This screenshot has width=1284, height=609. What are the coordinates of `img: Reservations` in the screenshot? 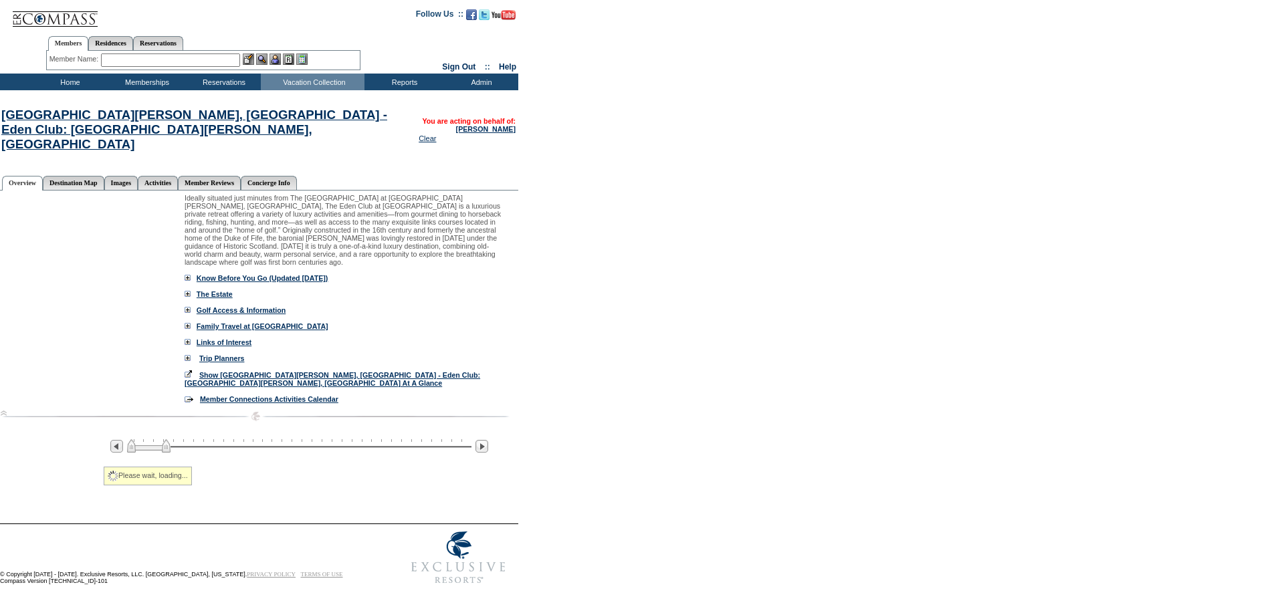 It's located at (288, 59).